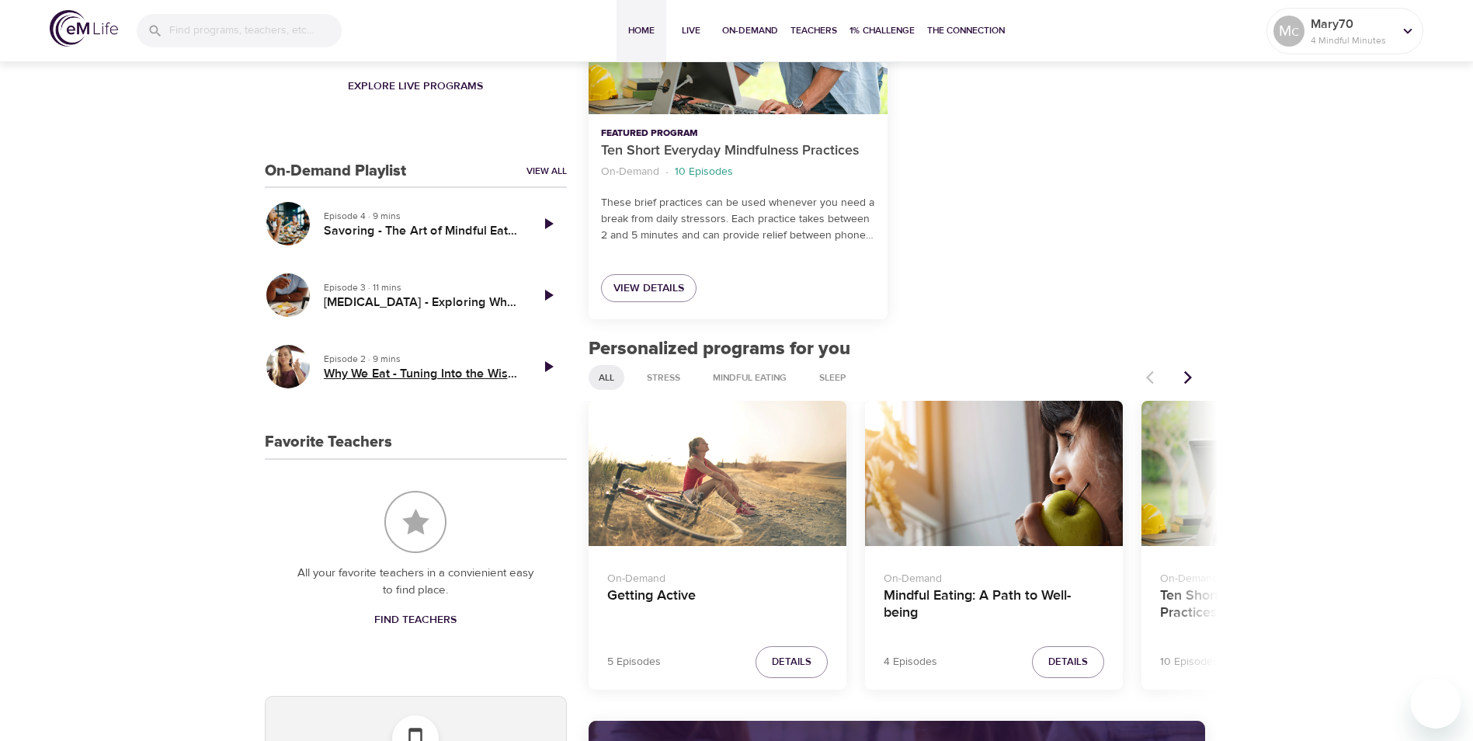 This screenshot has height=741, width=1473. I want to click on div: Stress, so click(663, 377).